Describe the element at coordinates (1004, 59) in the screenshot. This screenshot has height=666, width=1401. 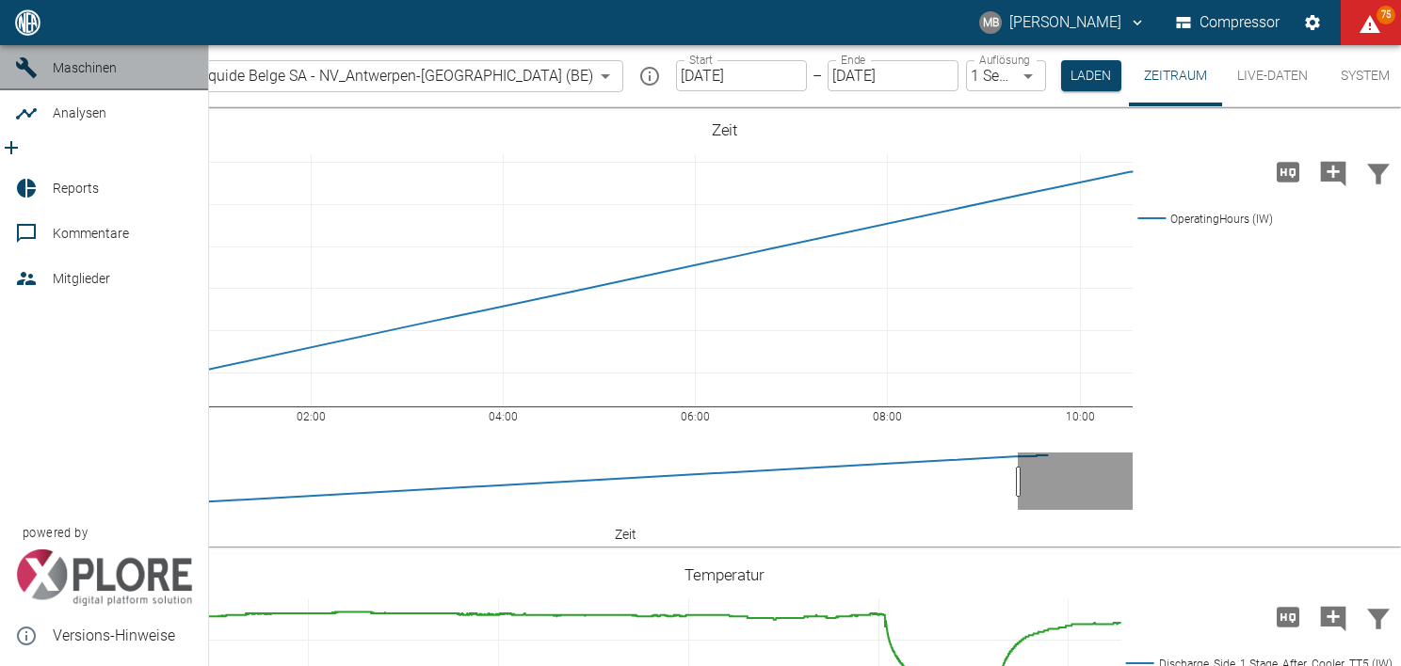
I see `label: Auflösung` at that location.